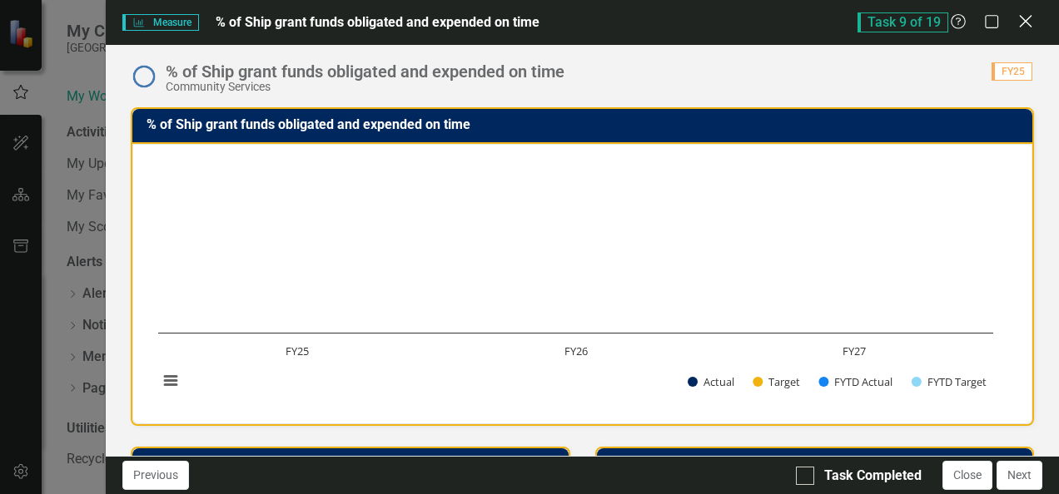  Describe the element at coordinates (854, 351) in the screenshot. I see `text: FY27` at that location.